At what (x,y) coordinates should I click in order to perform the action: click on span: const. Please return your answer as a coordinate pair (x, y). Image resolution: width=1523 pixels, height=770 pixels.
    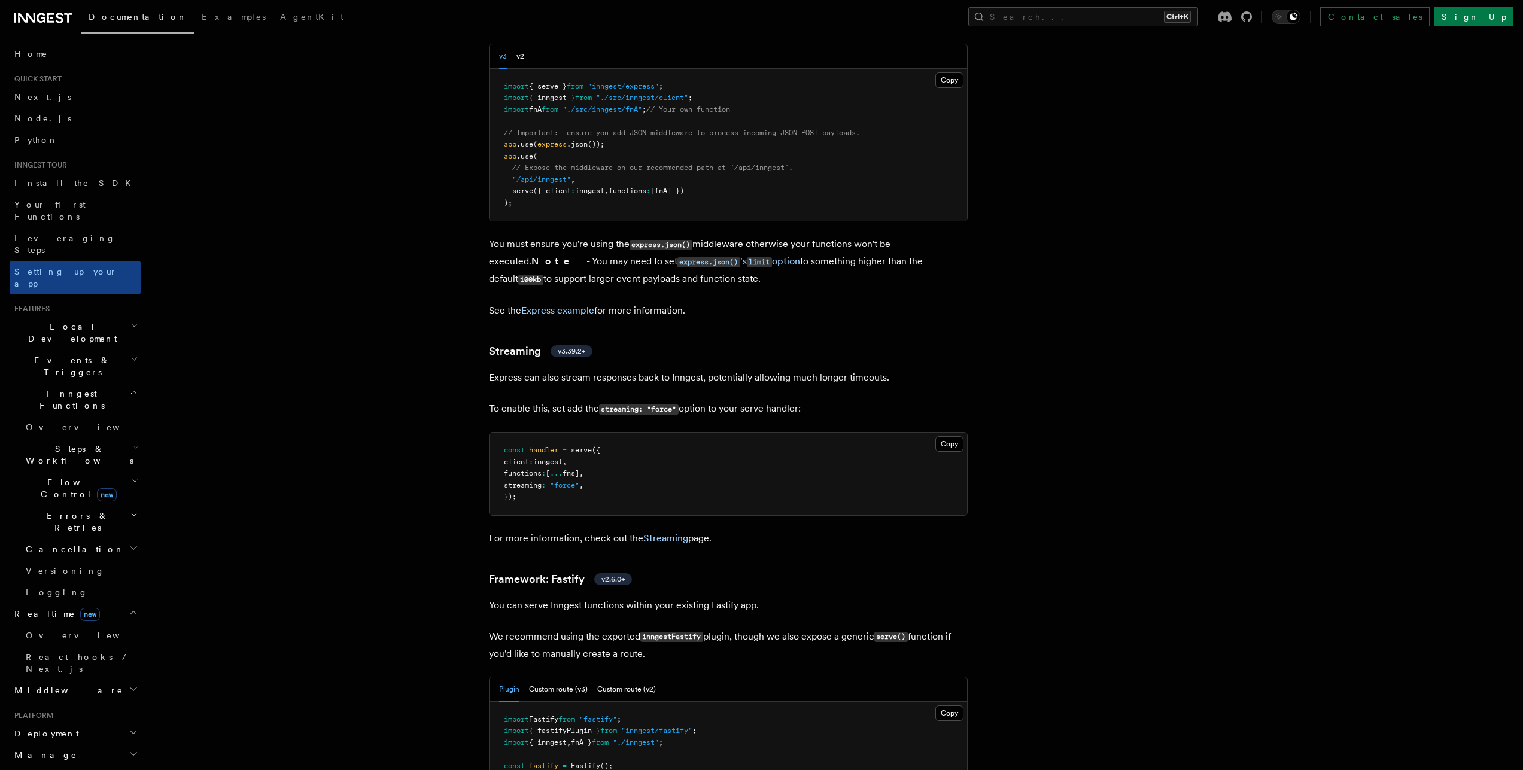
    Looking at the image, I should click on (514, 766).